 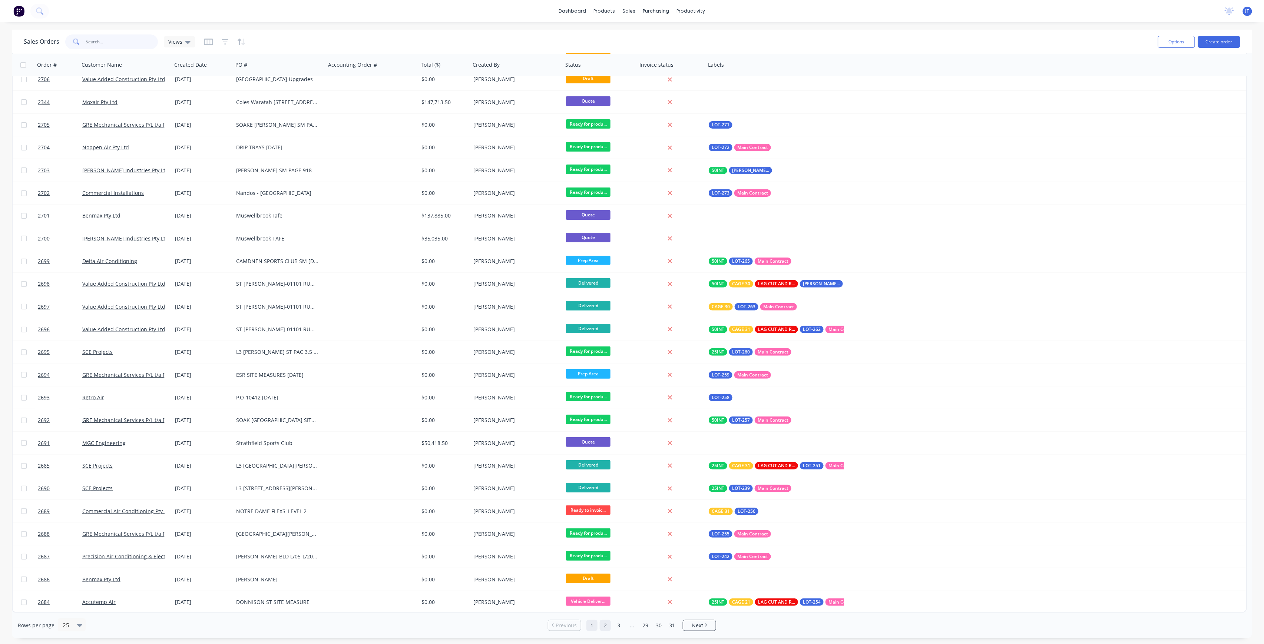 I want to click on span: 2693, so click(x=44, y=398).